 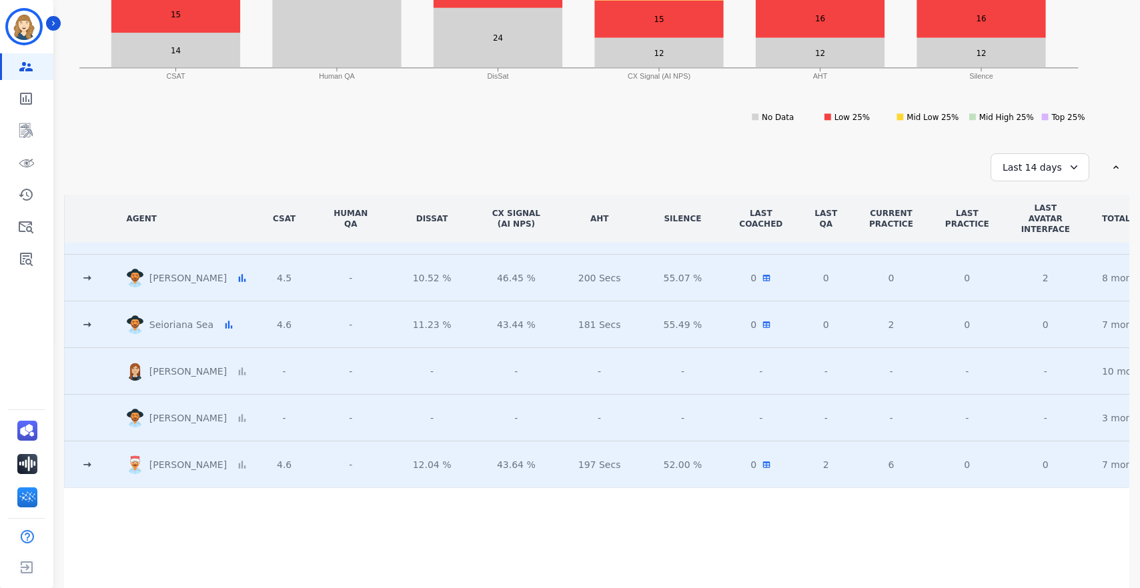 I want to click on div: Last 14 days, so click(x=1040, y=167).